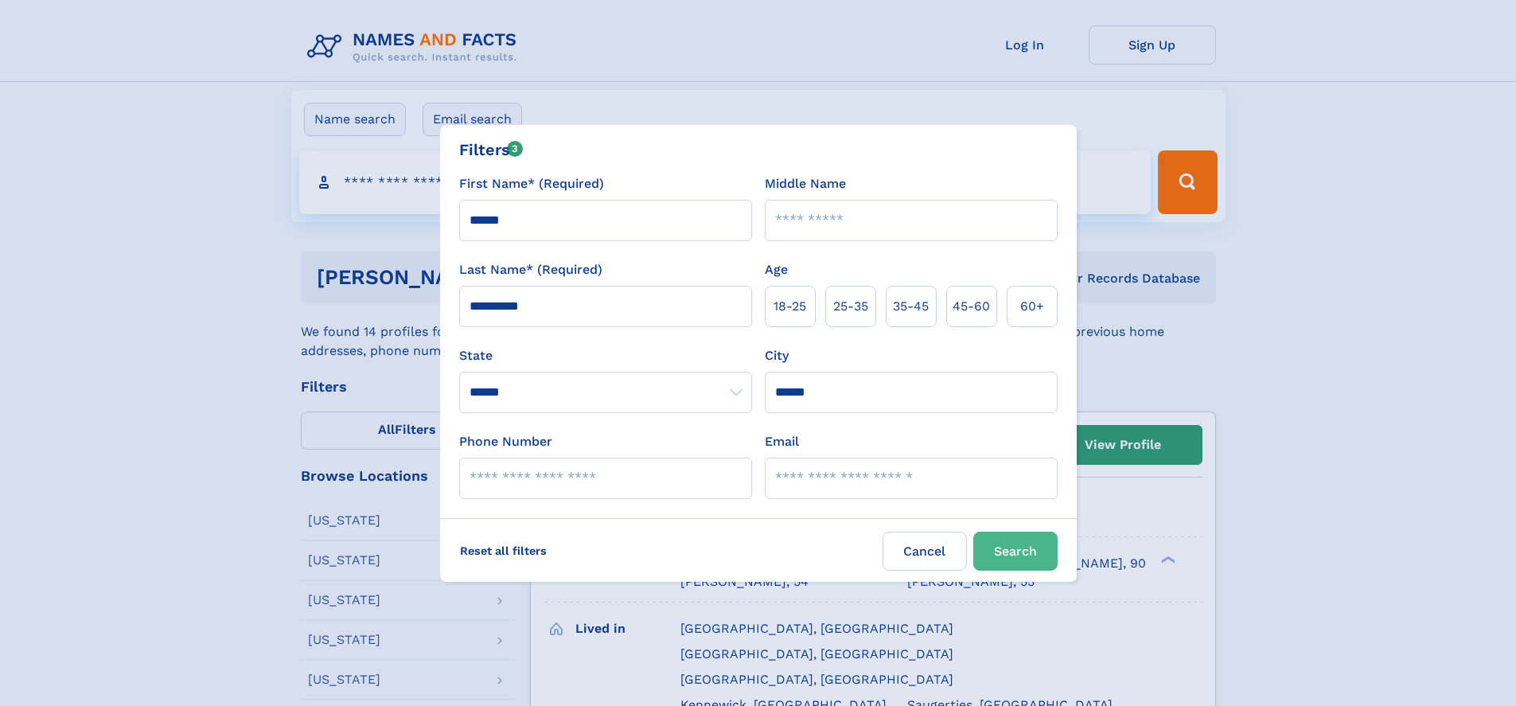 The image size is (1516, 706). What do you see at coordinates (789, 306) in the screenshot?
I see `span: 18‑25` at bounding box center [789, 306].